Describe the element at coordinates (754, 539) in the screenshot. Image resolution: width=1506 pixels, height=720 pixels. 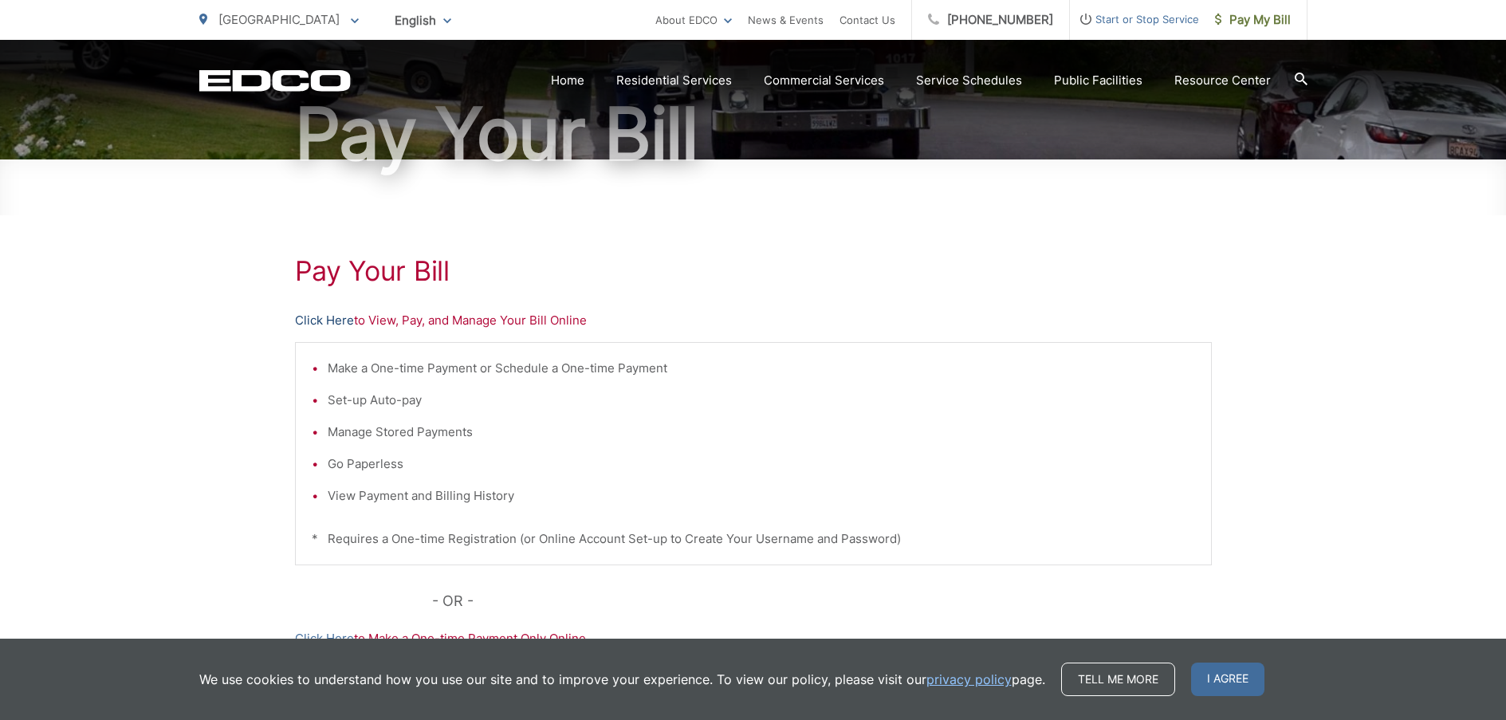
I see `p: * Requires a One-time Registration (or Online Account Set-up to Create Your Username and Password)` at that location.